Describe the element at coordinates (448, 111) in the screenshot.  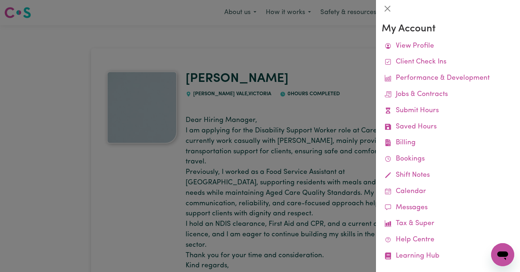
I see `a: Submit Hours` at that location.